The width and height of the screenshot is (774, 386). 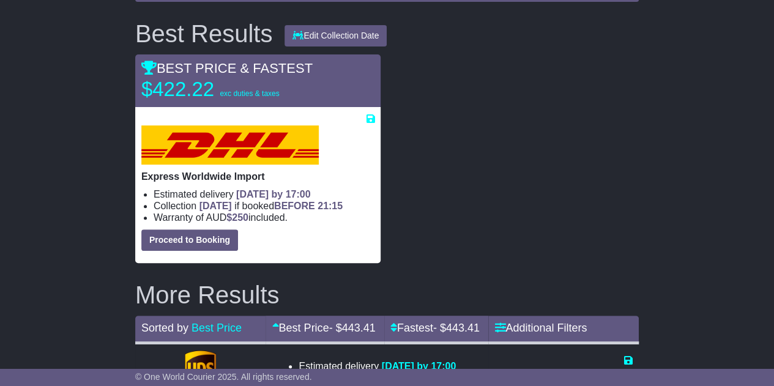 I want to click on span: exc duties & taxes, so click(x=249, y=94).